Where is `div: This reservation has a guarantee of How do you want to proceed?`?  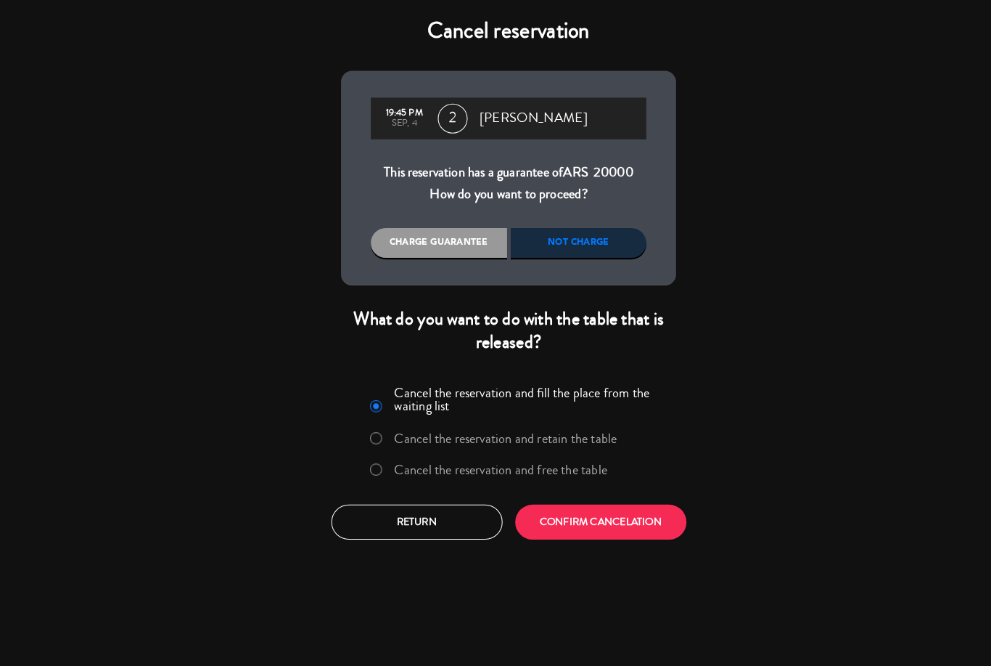 div: This reservation has a guarantee of How do you want to proceed? is located at coordinates (496, 179).